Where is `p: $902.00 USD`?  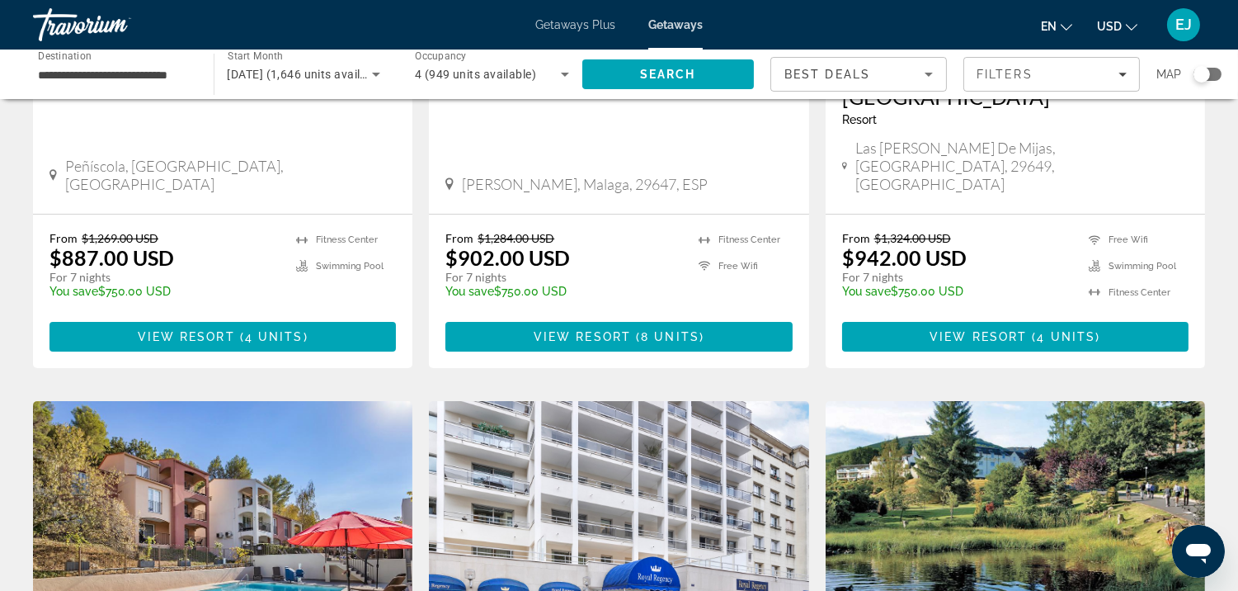 p: $902.00 USD is located at coordinates (507, 257).